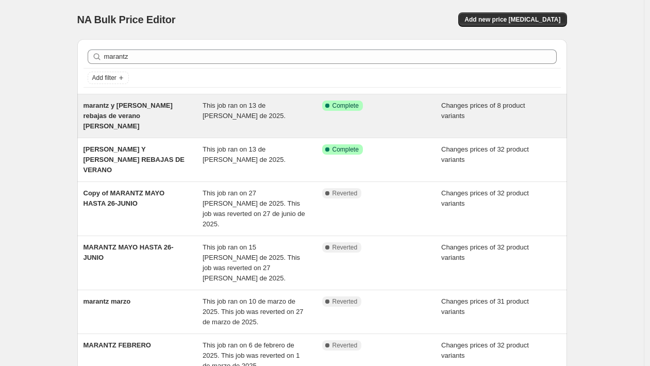 This screenshot has height=366, width=650. What do you see at coordinates (117, 345) in the screenshot?
I see `span: MARANTZ FEBRERO` at bounding box center [117, 345].